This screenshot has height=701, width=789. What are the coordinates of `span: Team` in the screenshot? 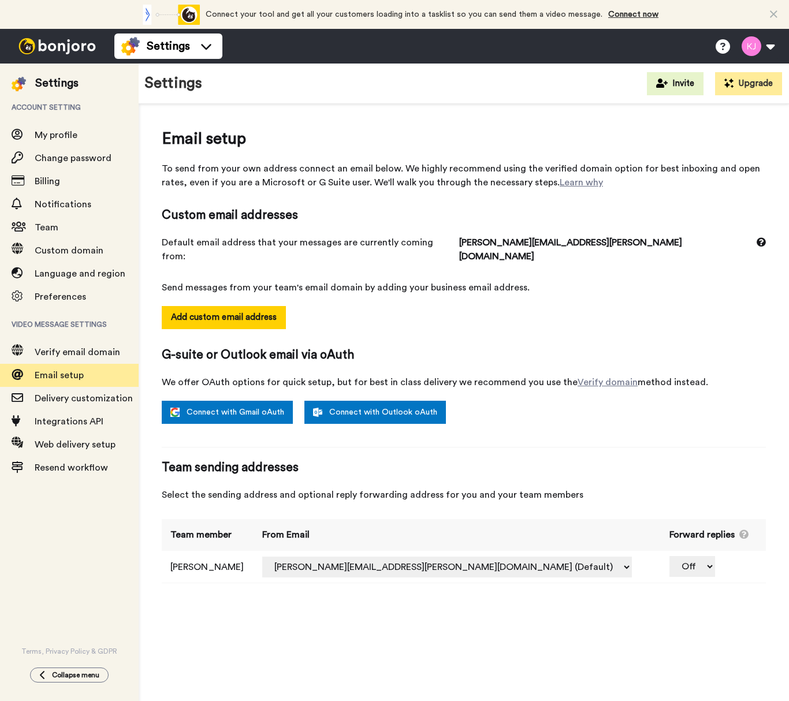 It's located at (46, 227).